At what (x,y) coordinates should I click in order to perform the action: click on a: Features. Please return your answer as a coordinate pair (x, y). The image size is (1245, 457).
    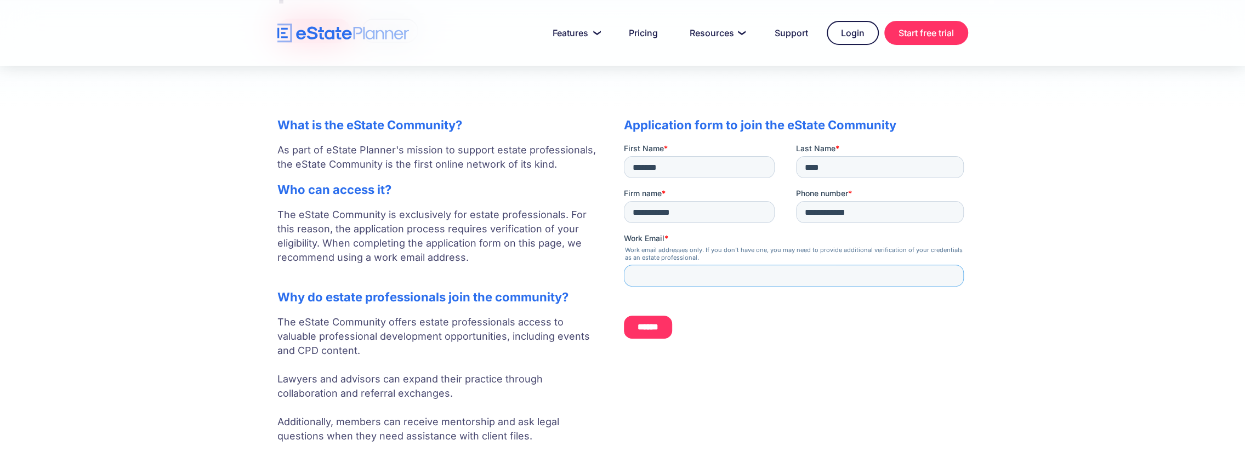
    Looking at the image, I should click on (575, 33).